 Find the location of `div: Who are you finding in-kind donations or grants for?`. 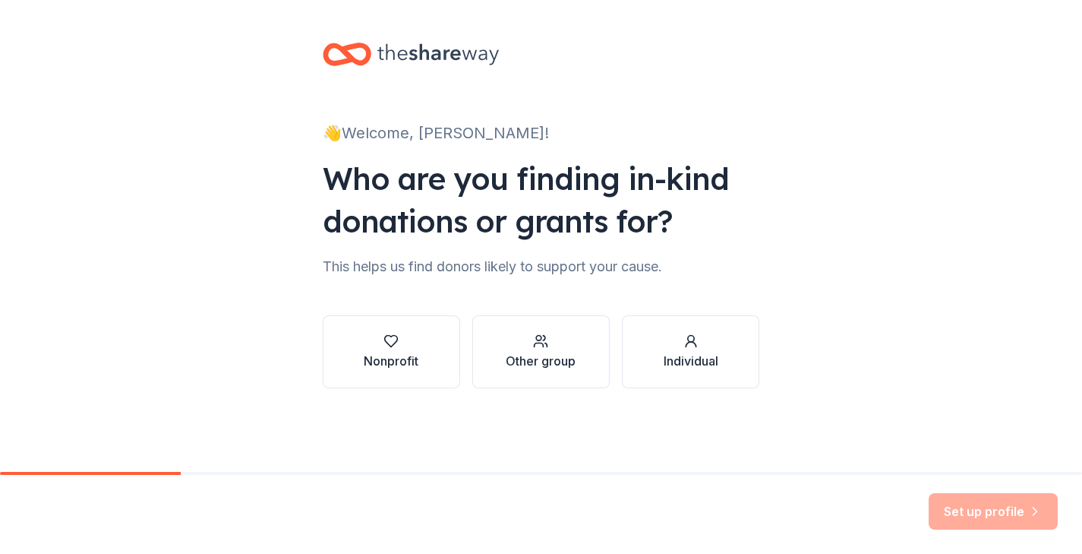

div: Who are you finding in-kind donations or grants for? is located at coordinates (542, 200).